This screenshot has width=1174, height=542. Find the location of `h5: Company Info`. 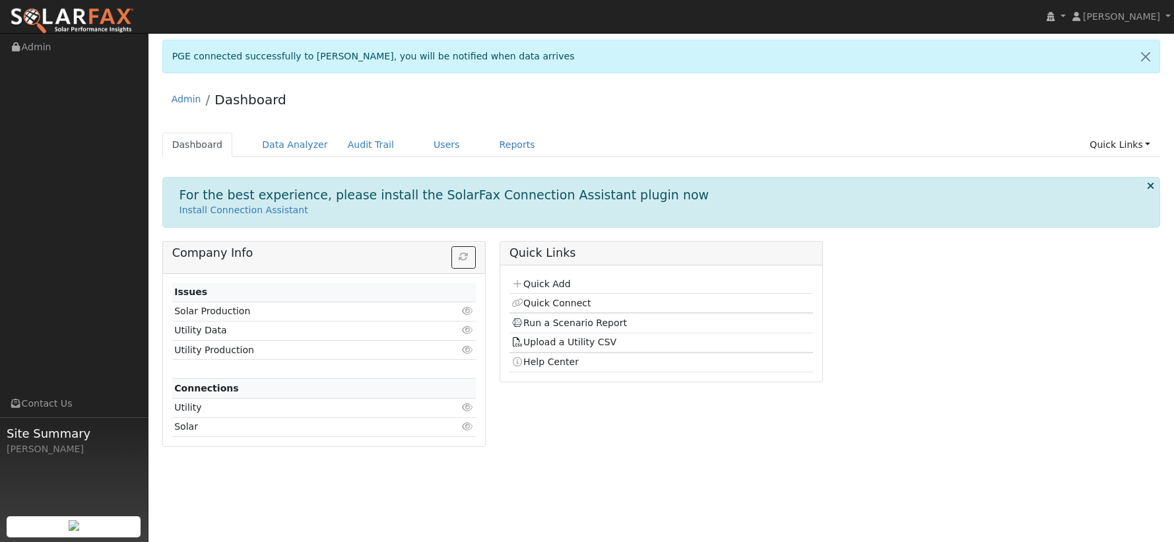

h5: Company Info is located at coordinates (324, 253).